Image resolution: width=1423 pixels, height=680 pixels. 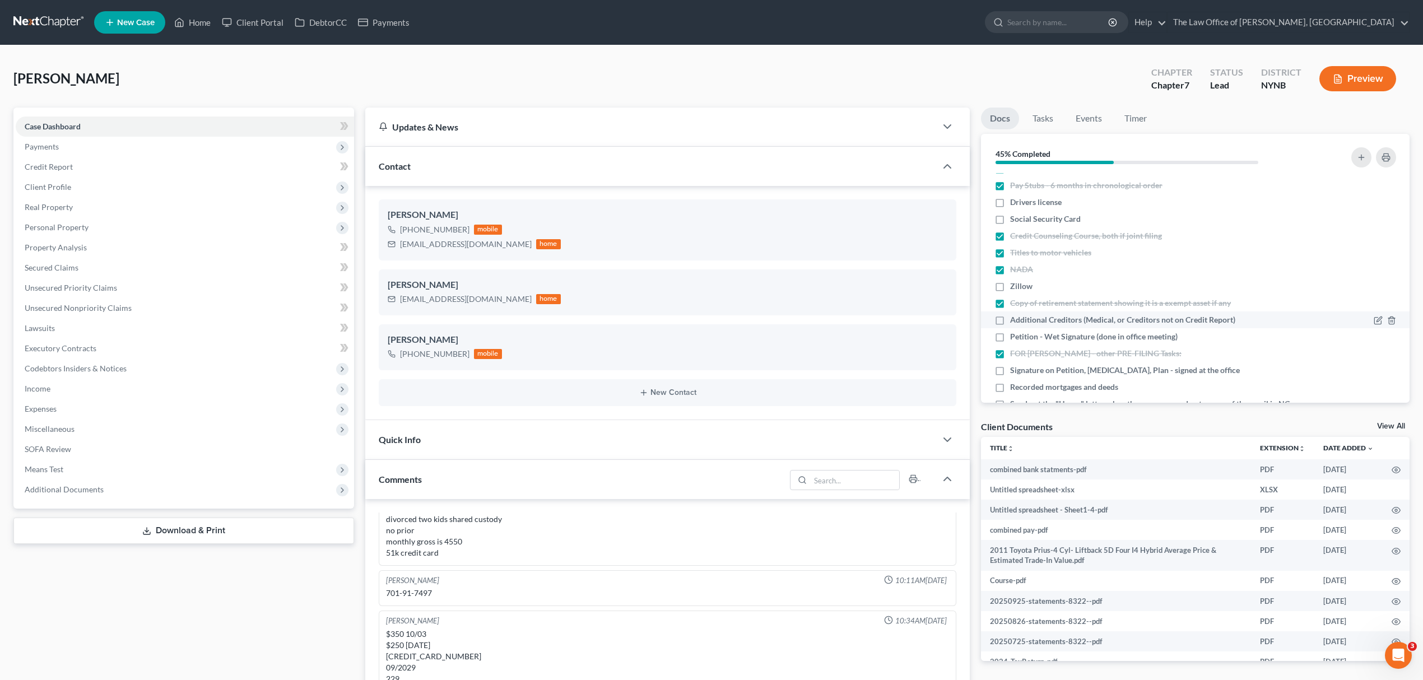 I want to click on span: Unsecured Nonpriority Claims, so click(x=78, y=308).